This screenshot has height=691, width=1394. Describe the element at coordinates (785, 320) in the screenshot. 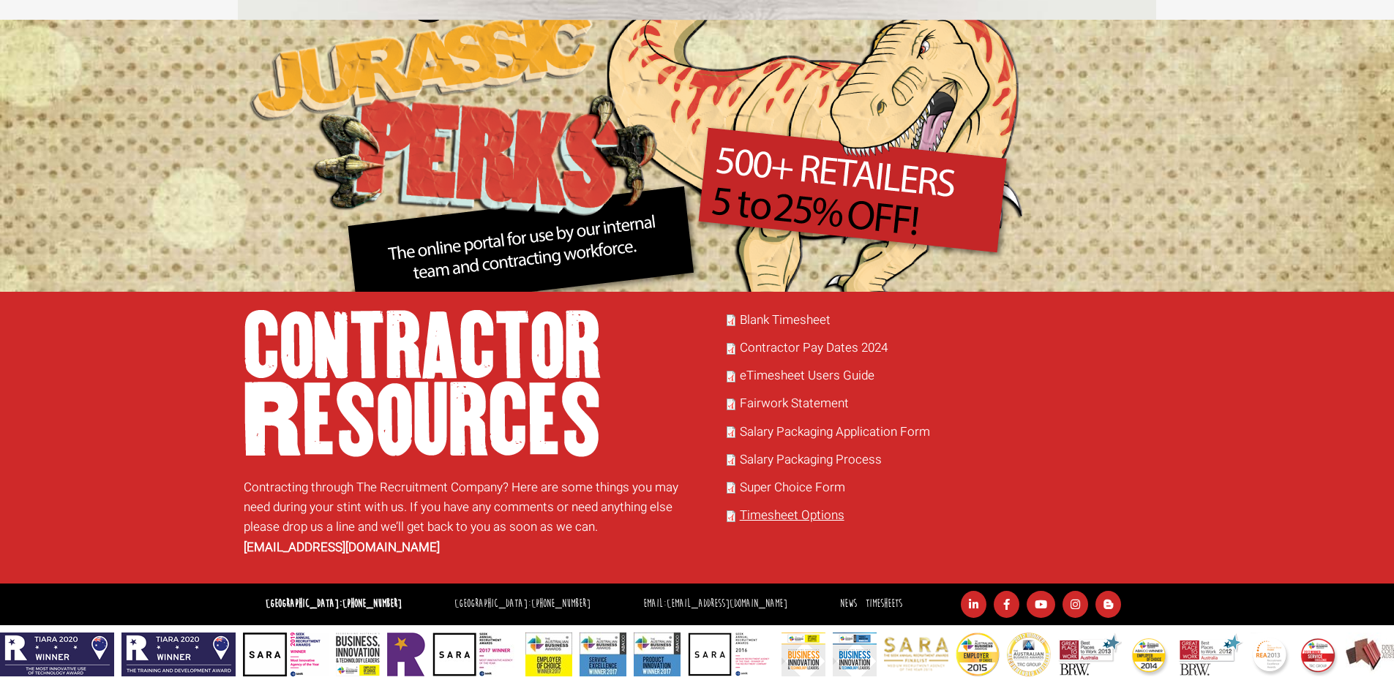

I see `a: Blank Timesheet` at that location.